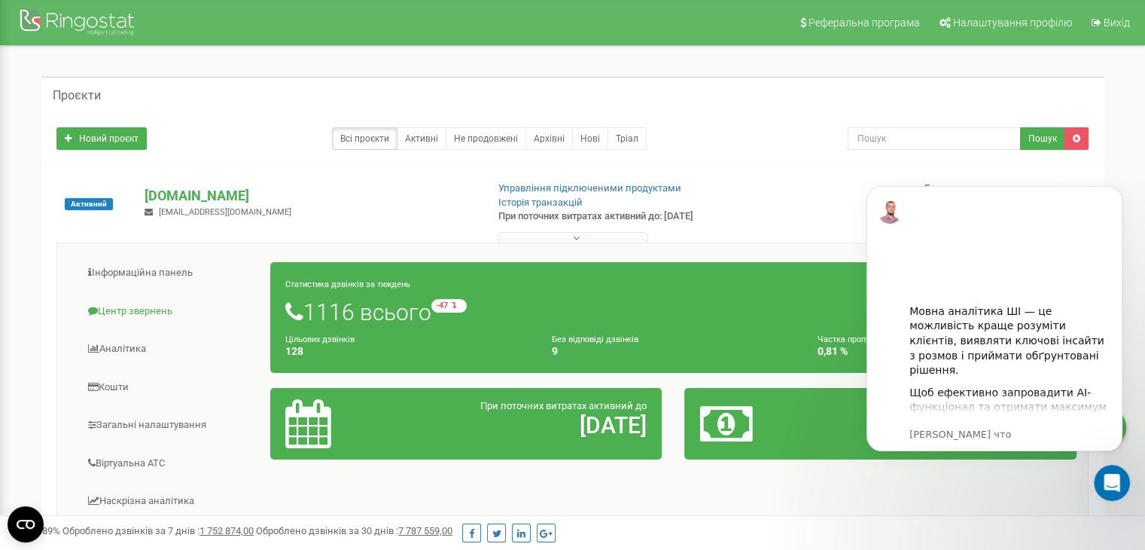 The image size is (1145, 550). I want to click on div: Щоб ефективно запровадити AI-функціонал та отримати максимум користі, звертайся прямо зараз до на..., so click(166, 252).